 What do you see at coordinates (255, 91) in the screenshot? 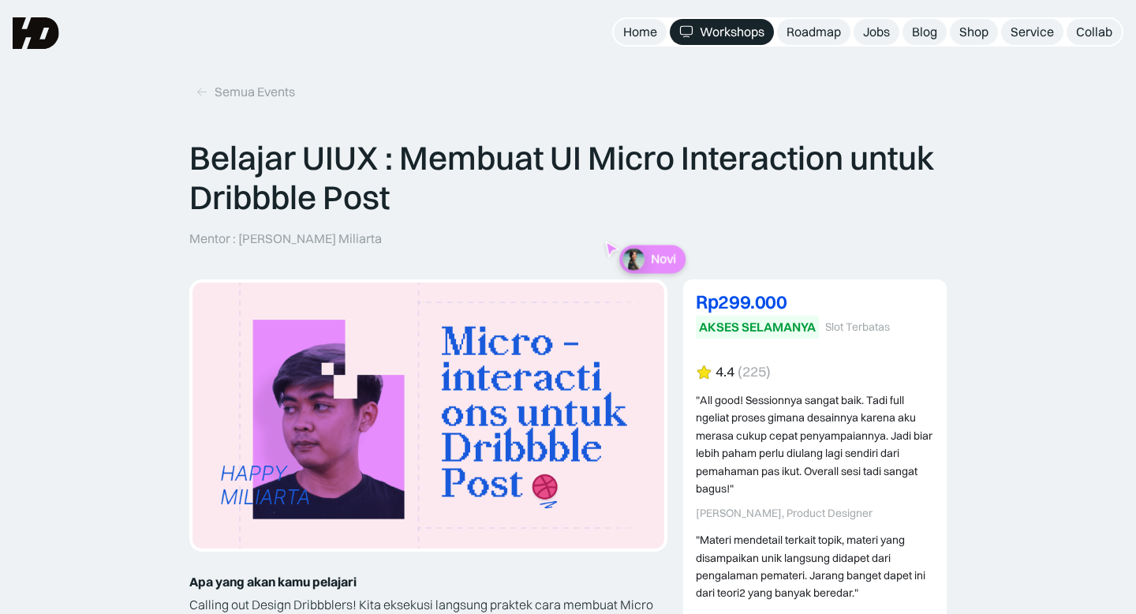
I see `div: Semua Events` at bounding box center [255, 91].